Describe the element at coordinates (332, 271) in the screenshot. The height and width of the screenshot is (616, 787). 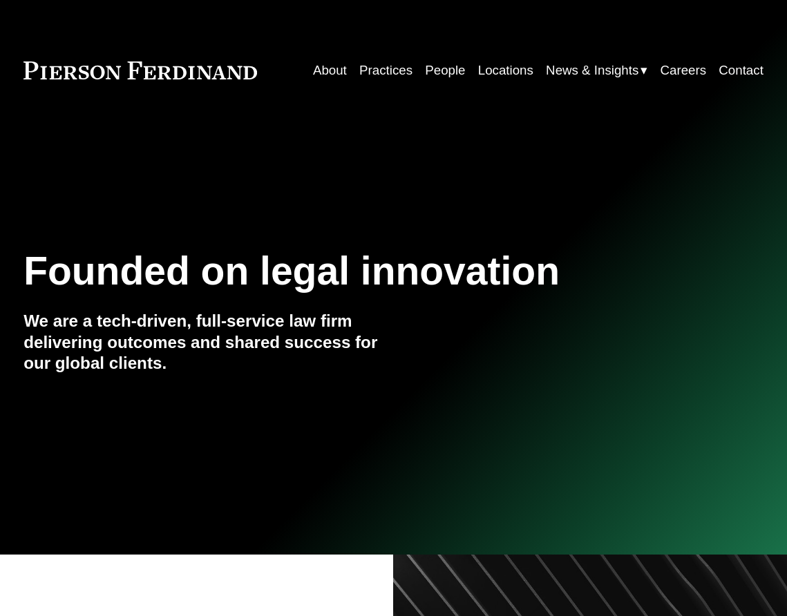
I see `h1: Founded on legal innovation` at that location.